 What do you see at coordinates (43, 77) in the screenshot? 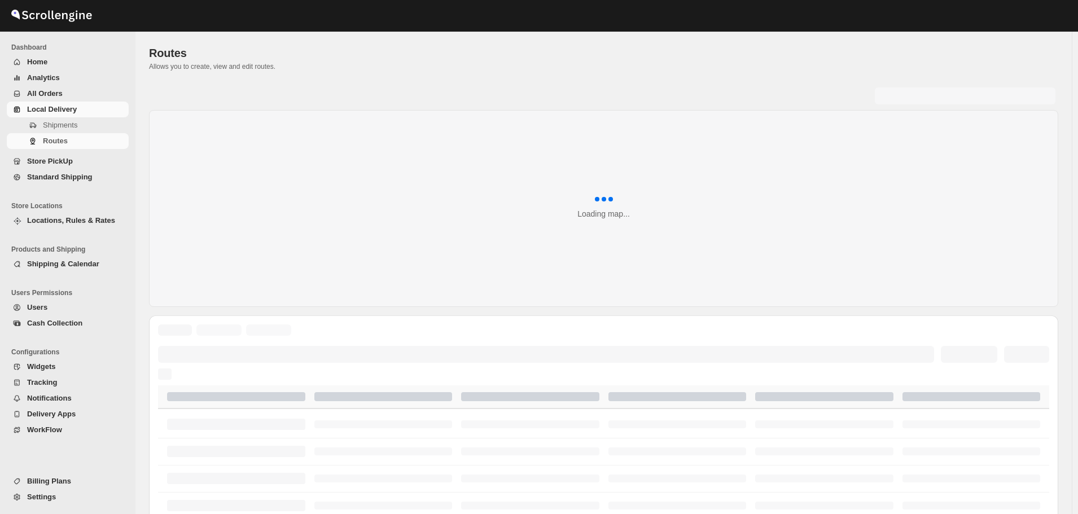
I see `span: Analytics` at bounding box center [43, 77].